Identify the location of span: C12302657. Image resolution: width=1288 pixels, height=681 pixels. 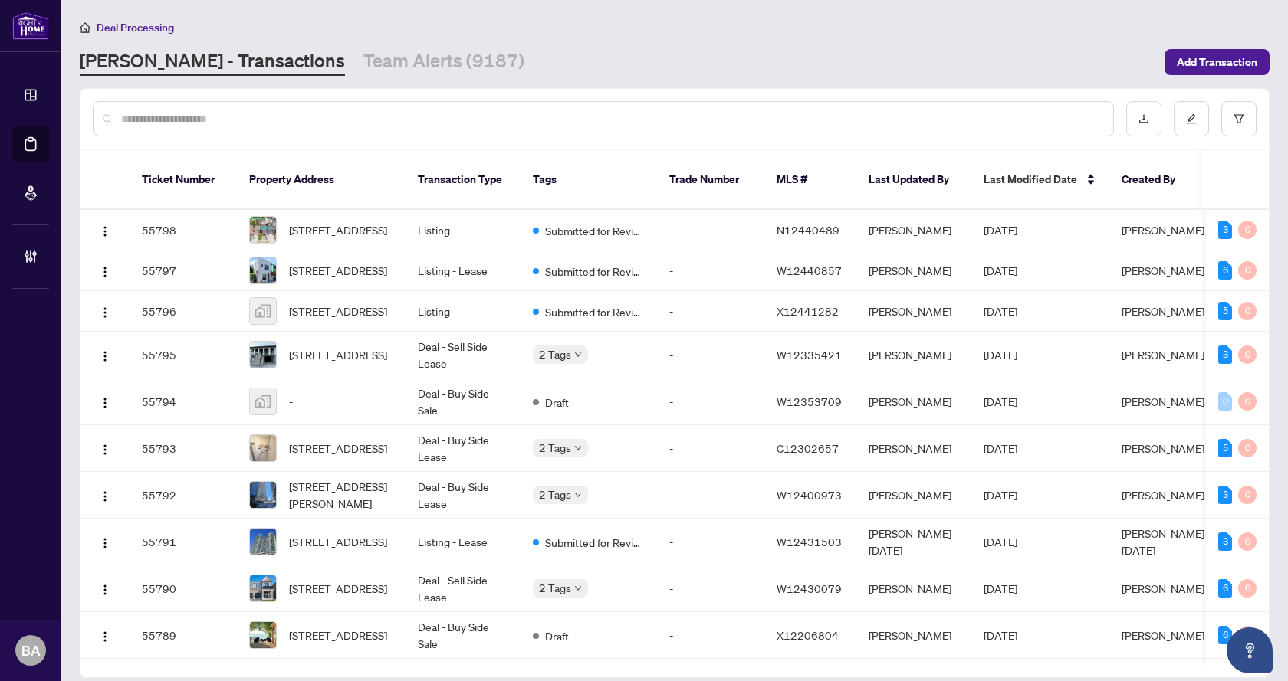
(807, 448).